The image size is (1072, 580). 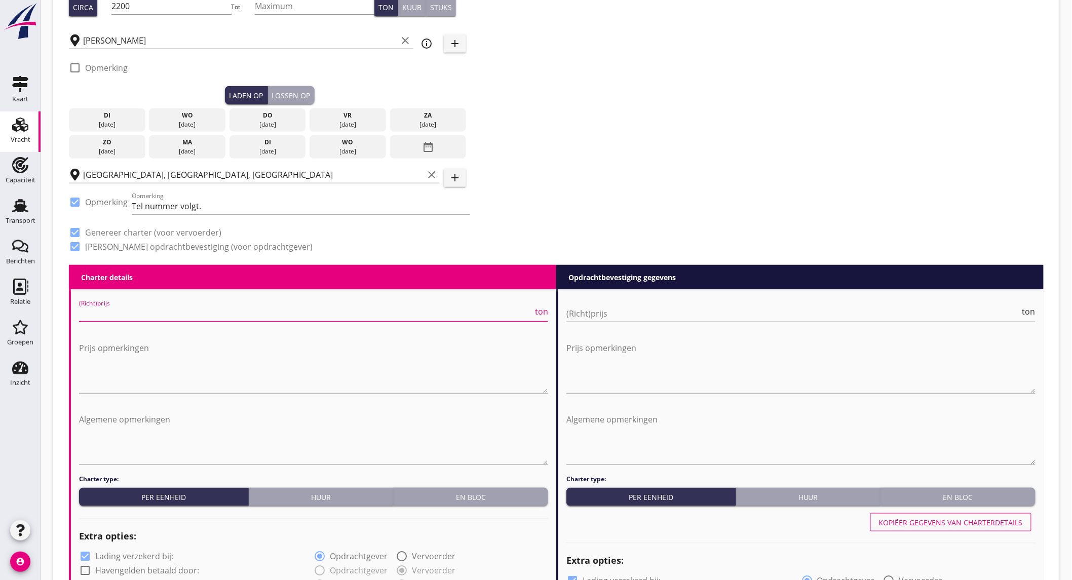 What do you see at coordinates (434, 556) in the screenshot?
I see `label: Vervoerder` at bounding box center [434, 556].